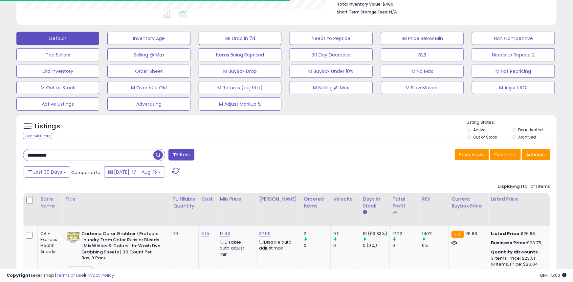 The width and height of the screenshot is (573, 282). What do you see at coordinates (404, 203) in the screenshot?
I see `div: Total Profit` at bounding box center [404, 203].